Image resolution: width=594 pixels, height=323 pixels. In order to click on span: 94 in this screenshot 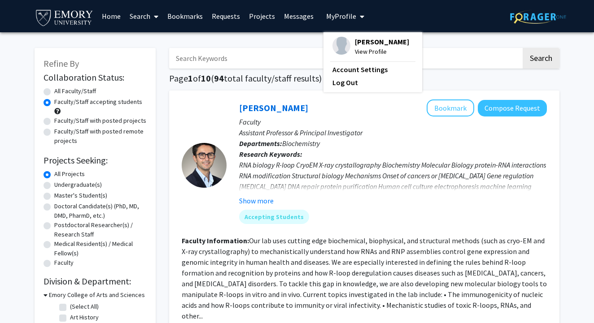, I will do `click(219, 78)`.